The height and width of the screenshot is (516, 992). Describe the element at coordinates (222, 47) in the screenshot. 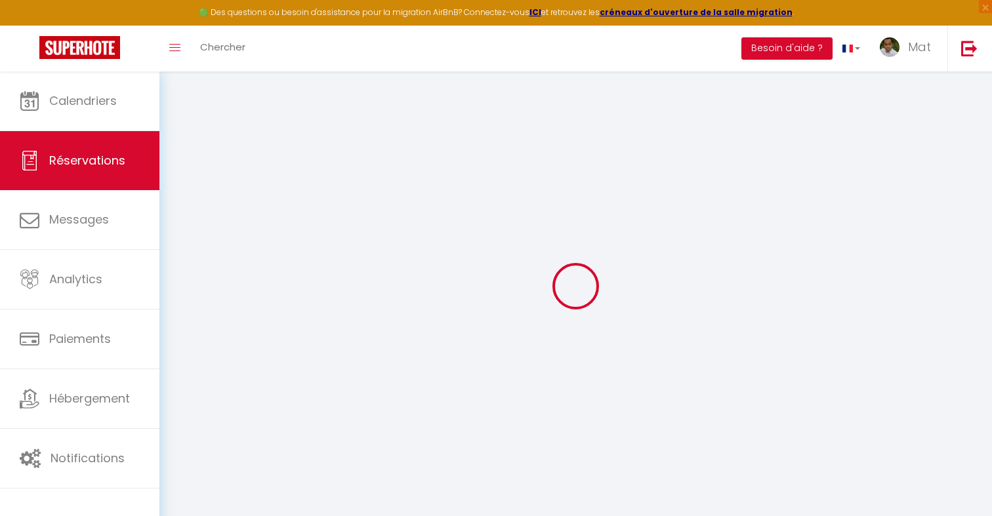

I see `span: Chercher` at that location.